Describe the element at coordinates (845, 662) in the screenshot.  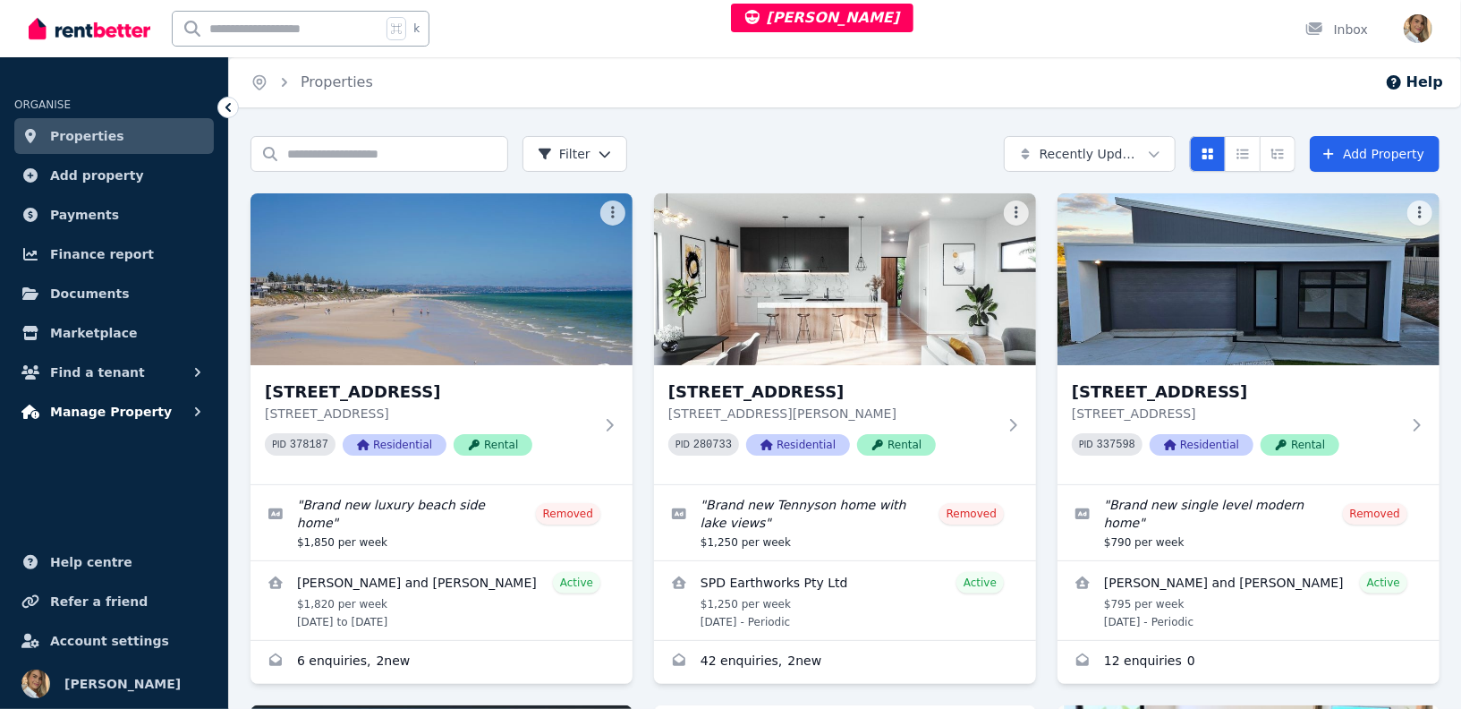
I see `a: Enquiries for 107 Military Road, Tennyson` at that location.